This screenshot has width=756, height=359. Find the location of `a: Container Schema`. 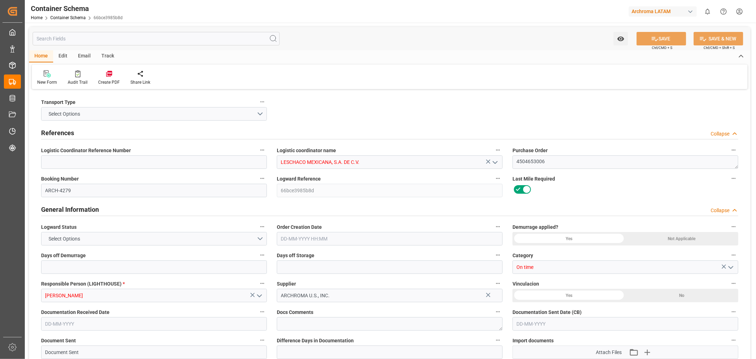

a: Container Schema is located at coordinates (68, 18).